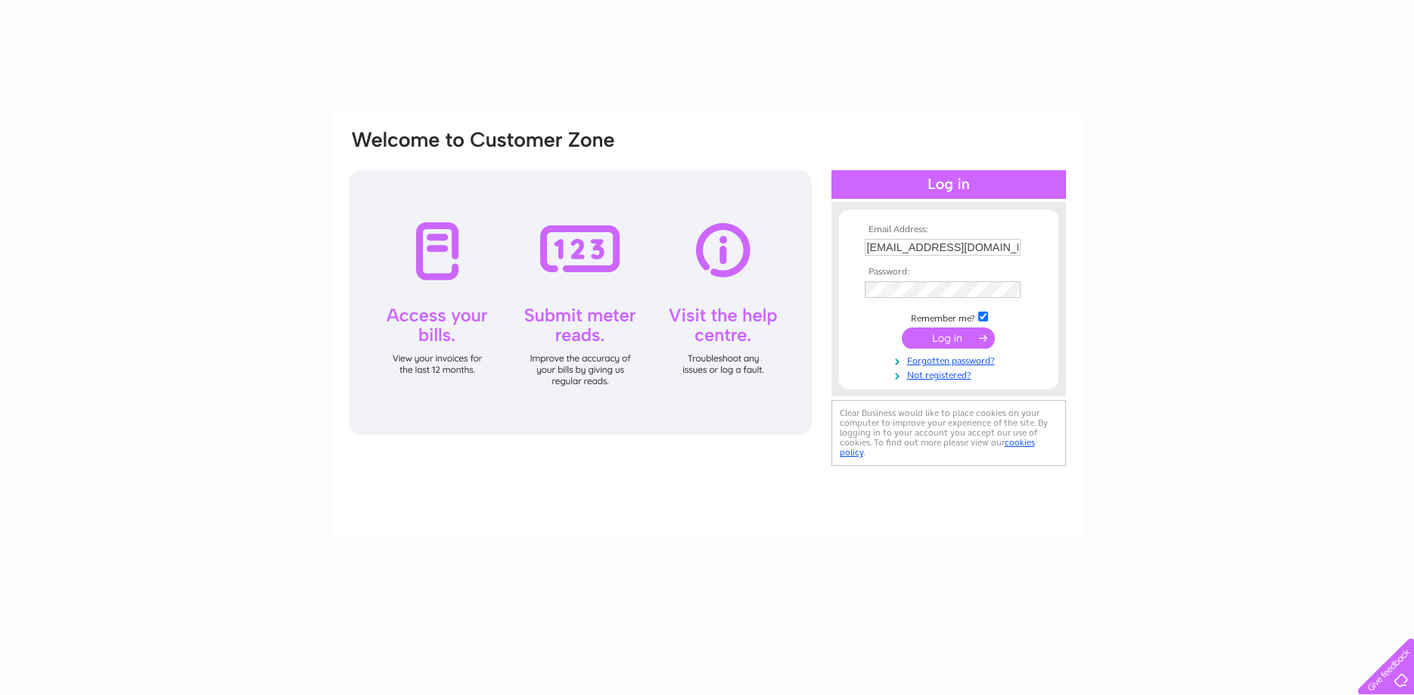 The image size is (1414, 695). What do you see at coordinates (937, 447) in the screenshot?
I see `a: cookies policy` at bounding box center [937, 447].